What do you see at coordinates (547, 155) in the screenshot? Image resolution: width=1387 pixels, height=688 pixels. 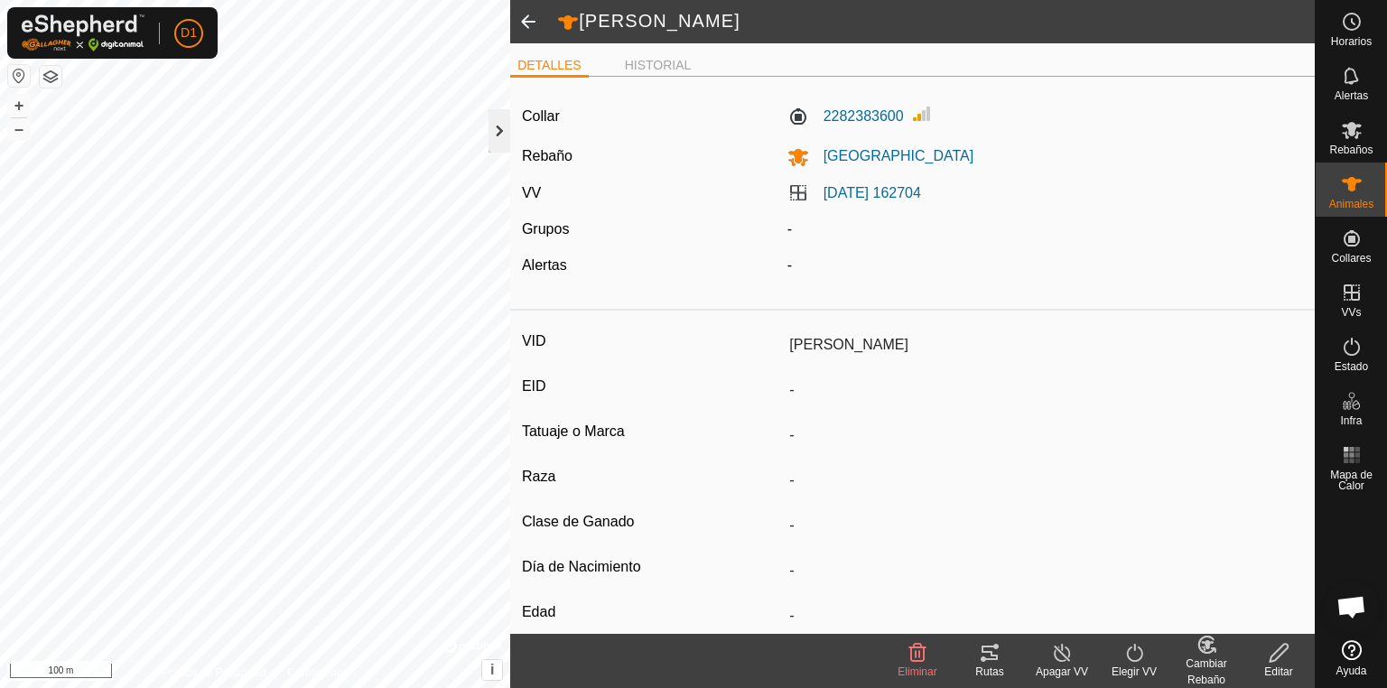 I see `label: Rebaño` at bounding box center [547, 155].